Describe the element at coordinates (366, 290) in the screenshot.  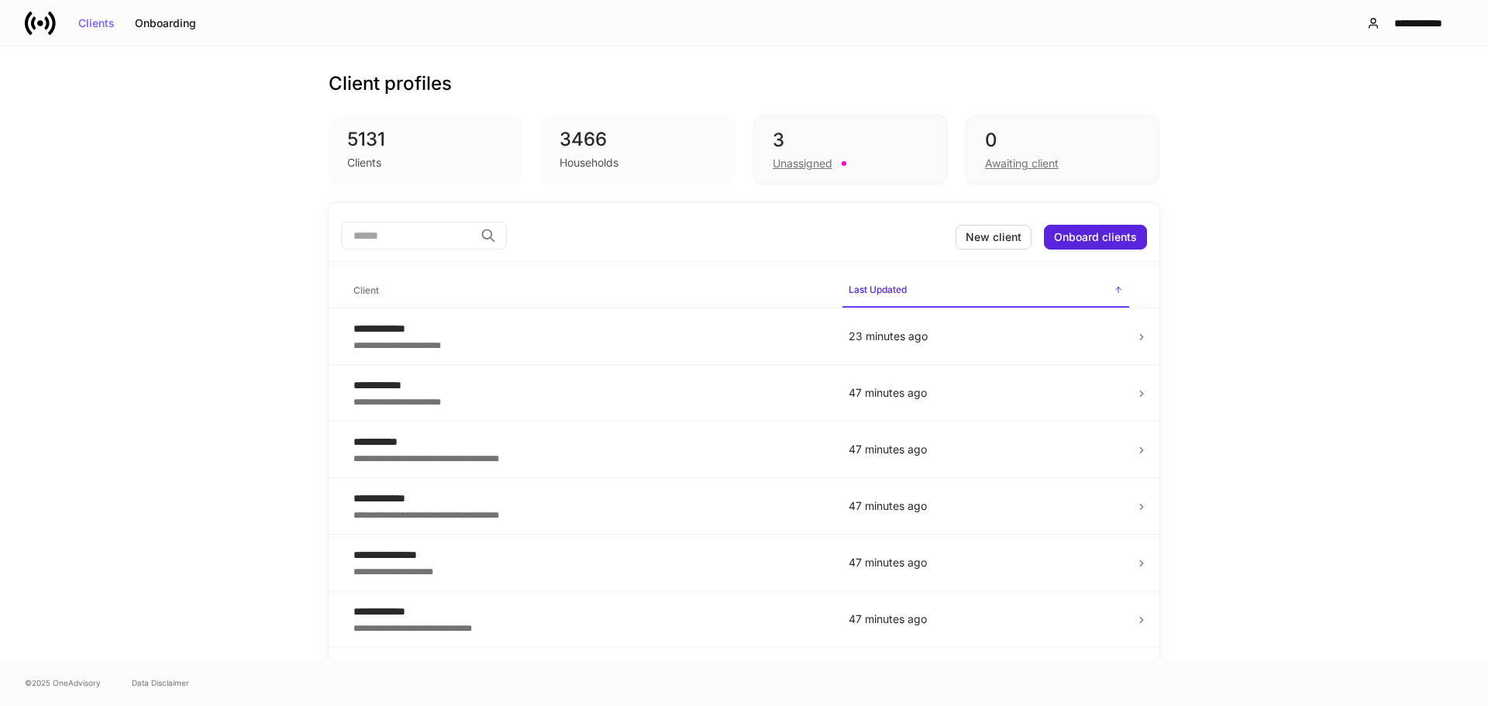
I see `h6: Client` at that location.